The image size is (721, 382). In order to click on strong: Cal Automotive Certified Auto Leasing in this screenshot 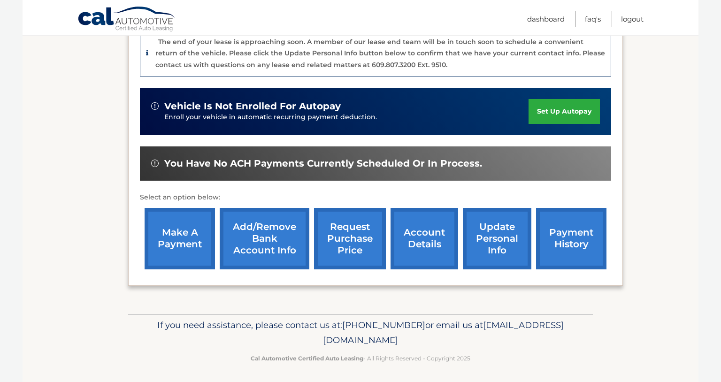, I will do `click(307, 358)`.